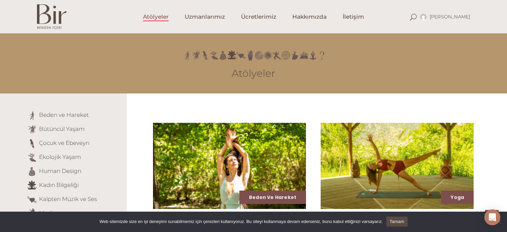  What do you see at coordinates (62, 129) in the screenshot?
I see `a: Bütüncül Yaşam` at bounding box center [62, 129].